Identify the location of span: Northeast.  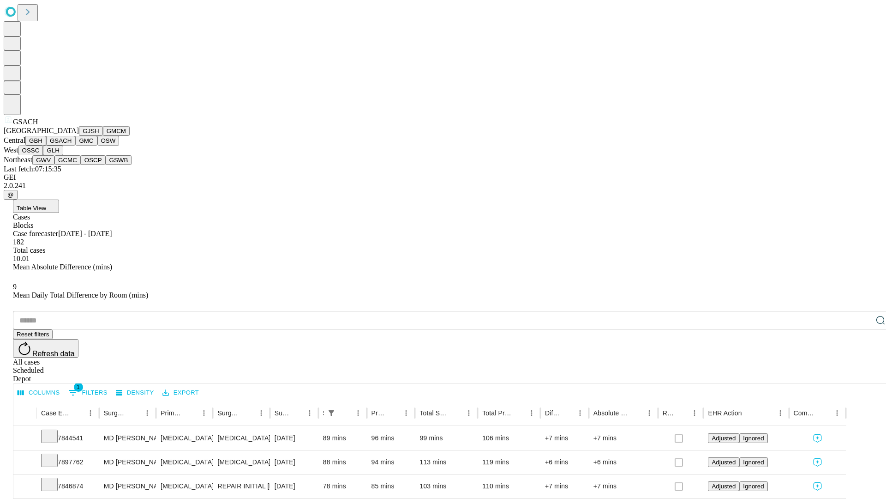
(18, 159).